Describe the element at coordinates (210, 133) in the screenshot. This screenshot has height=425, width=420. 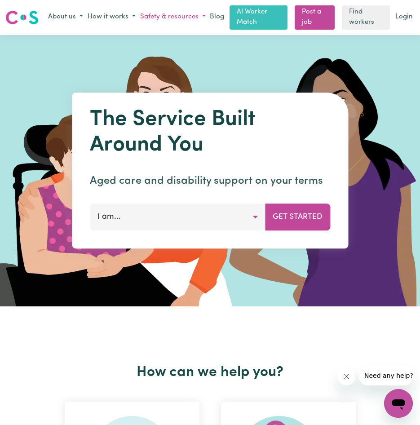
I see `h1: The Service Built Around You` at that location.